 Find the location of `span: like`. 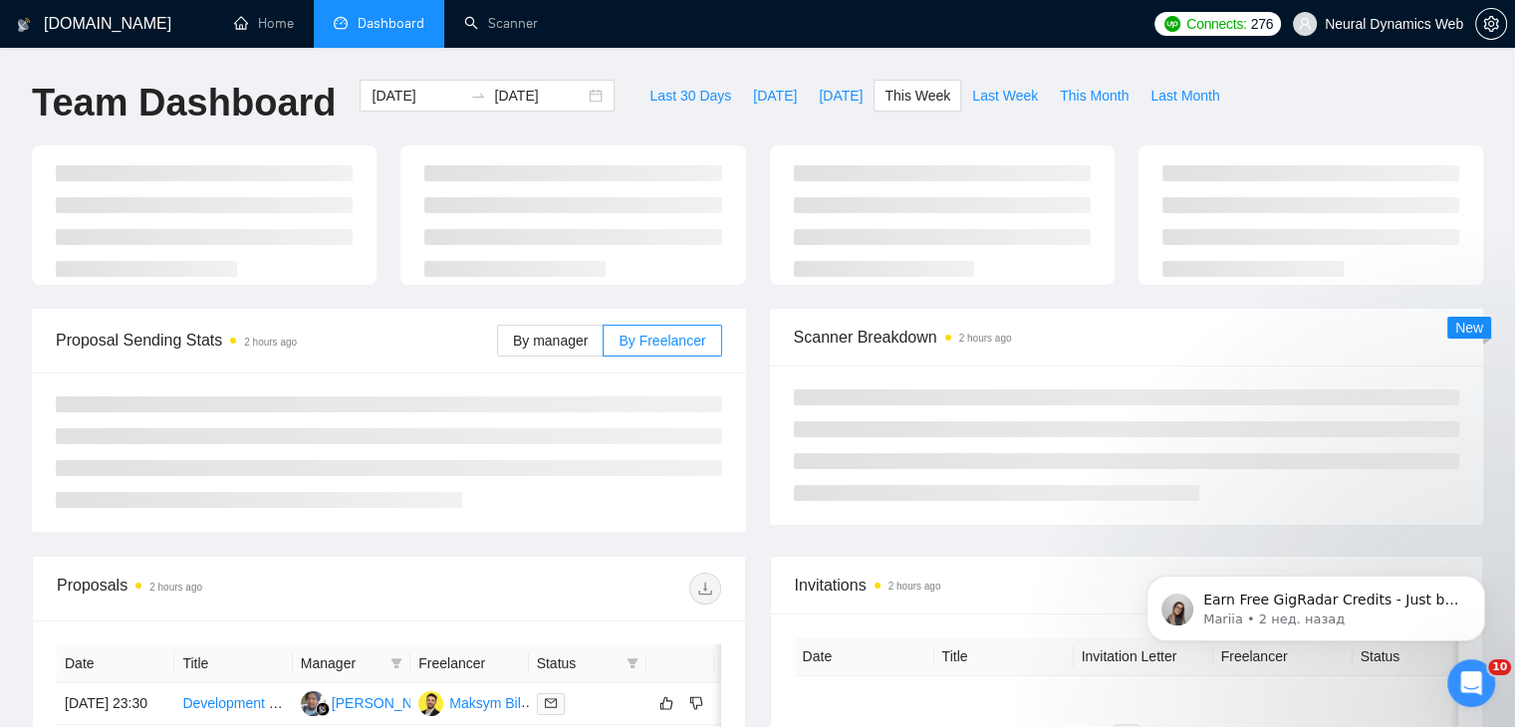

span: like is located at coordinates (666, 703).